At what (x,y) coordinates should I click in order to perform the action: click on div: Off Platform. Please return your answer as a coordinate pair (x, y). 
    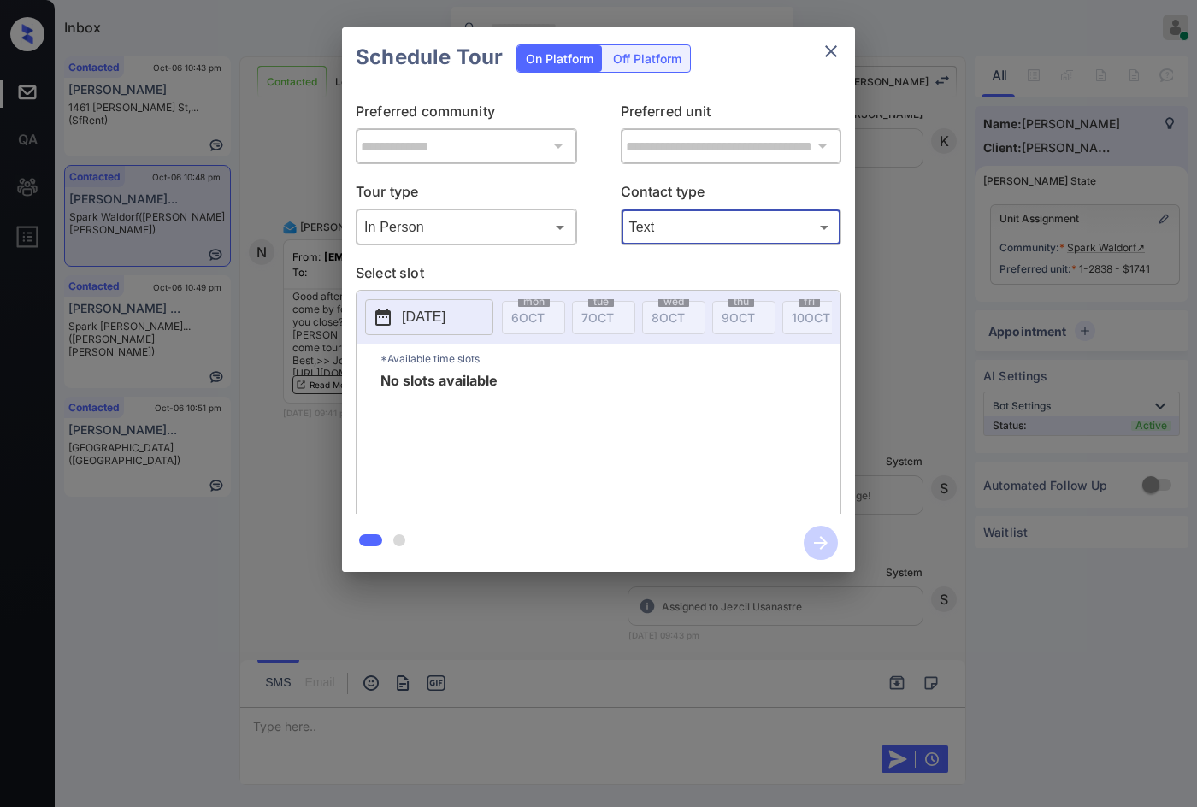
    Looking at the image, I should click on (647, 58).